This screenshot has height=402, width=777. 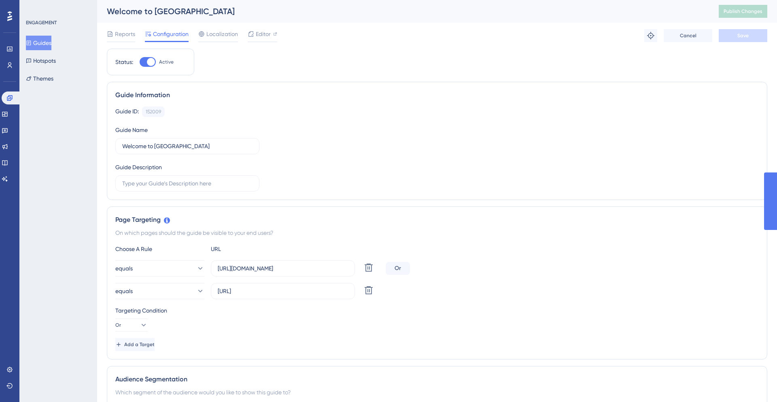 What do you see at coordinates (41, 23) in the screenshot?
I see `div: ENGAGEMENT` at bounding box center [41, 23].